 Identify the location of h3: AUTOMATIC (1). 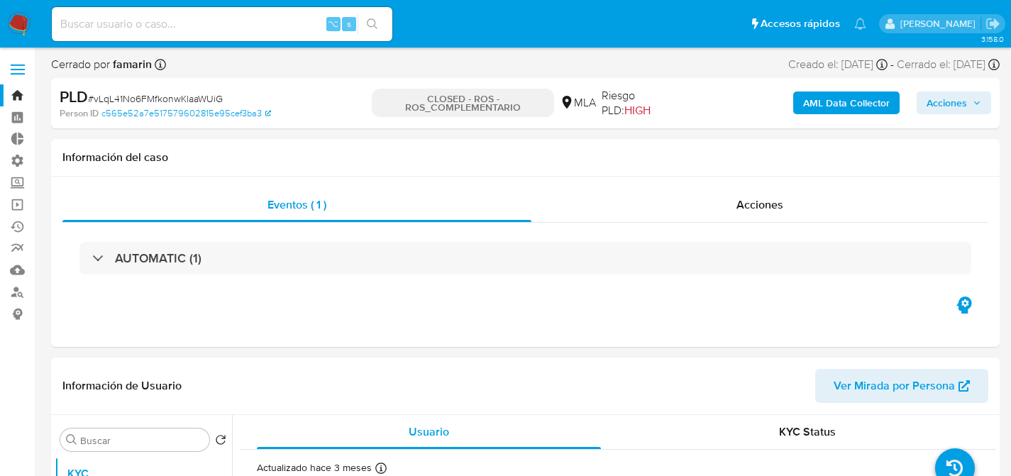
(158, 258).